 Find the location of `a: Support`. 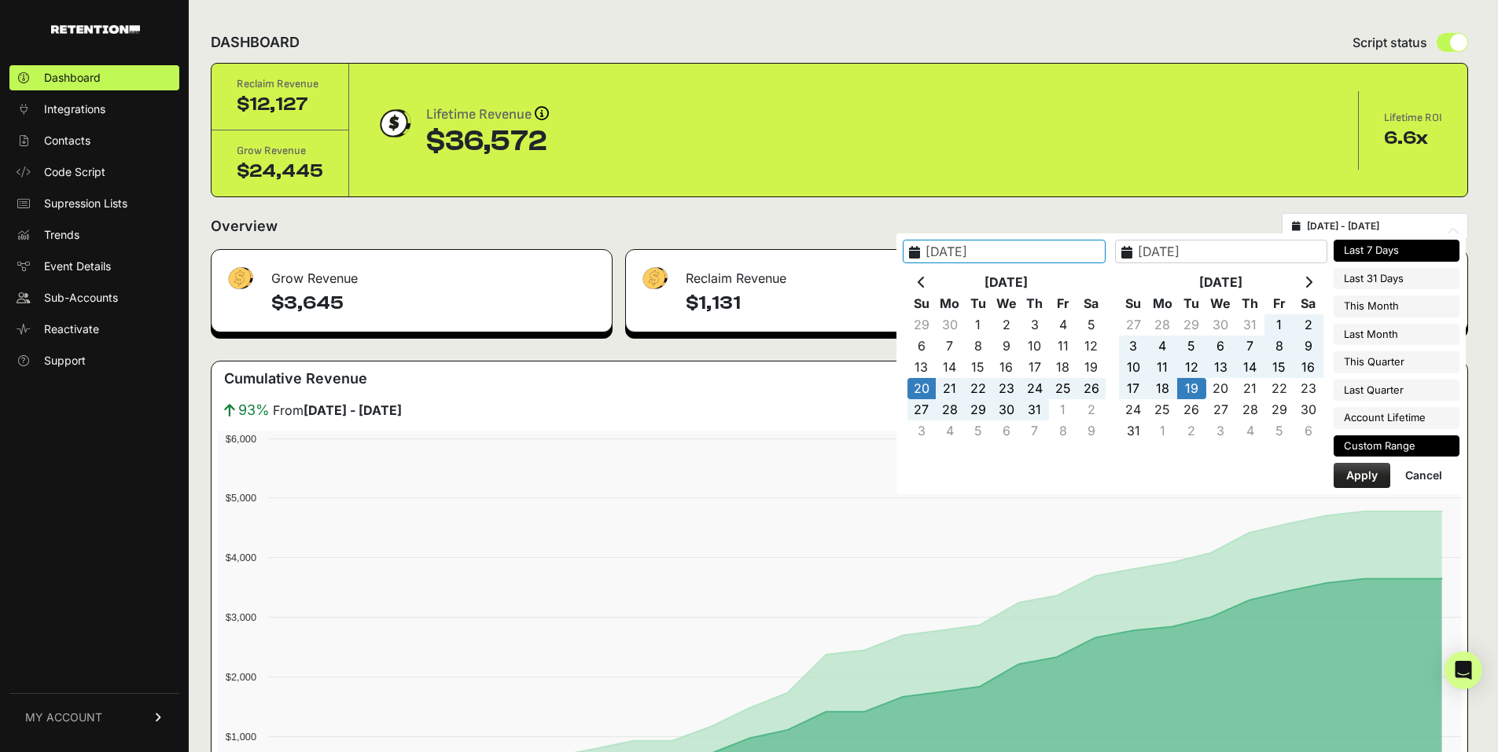

a: Support is located at coordinates (94, 361).